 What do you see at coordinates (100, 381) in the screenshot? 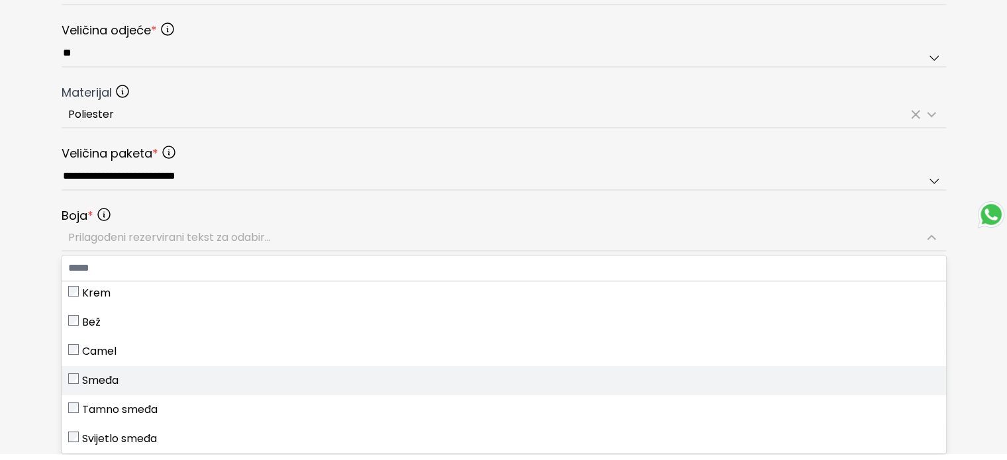
I see `span: Smeđa` at bounding box center [100, 381].